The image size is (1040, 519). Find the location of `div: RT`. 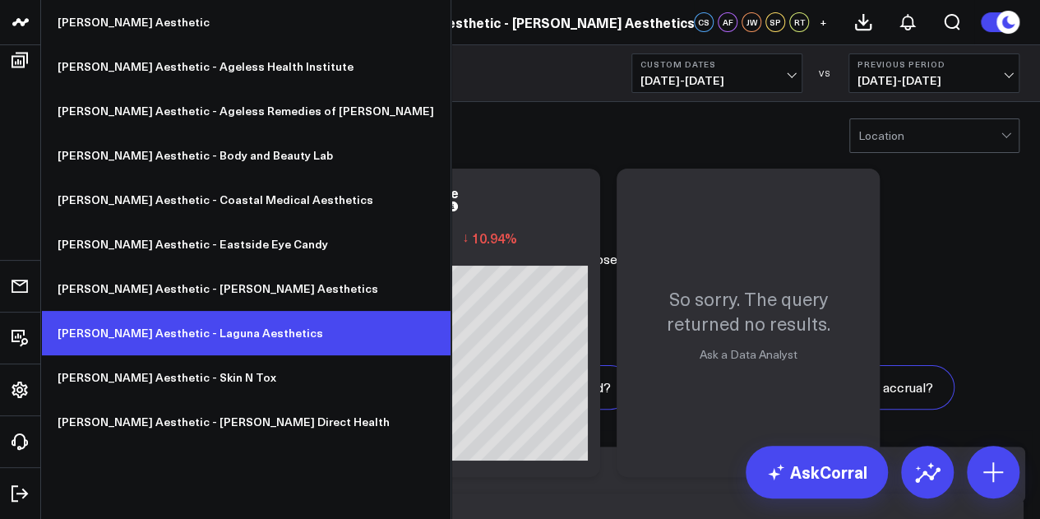

div: RT is located at coordinates (799, 22).